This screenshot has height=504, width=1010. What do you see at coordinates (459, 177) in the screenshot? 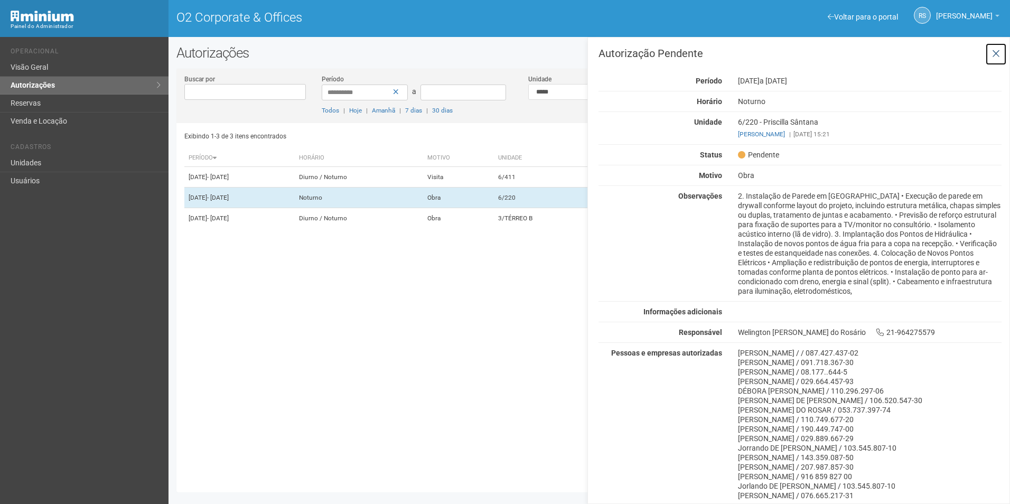
I see `td: Visita` at bounding box center [459, 177].